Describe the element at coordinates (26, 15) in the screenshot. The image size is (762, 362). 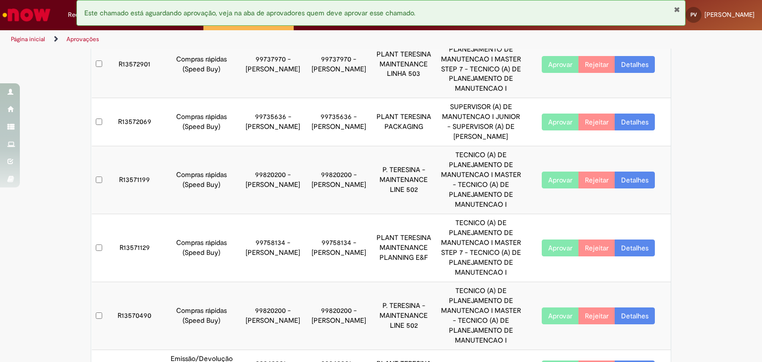
I see `img: ServiceNow` at that location.